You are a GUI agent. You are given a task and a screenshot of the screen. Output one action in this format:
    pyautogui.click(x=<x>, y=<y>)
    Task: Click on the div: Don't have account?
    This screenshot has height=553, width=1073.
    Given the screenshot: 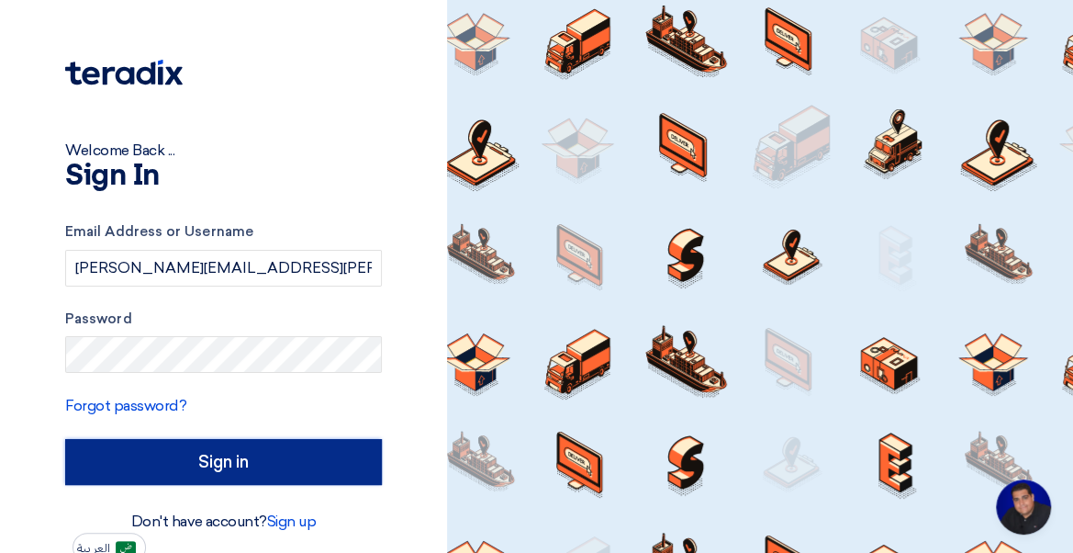 What is the action you would take?
    pyautogui.click(x=223, y=521)
    